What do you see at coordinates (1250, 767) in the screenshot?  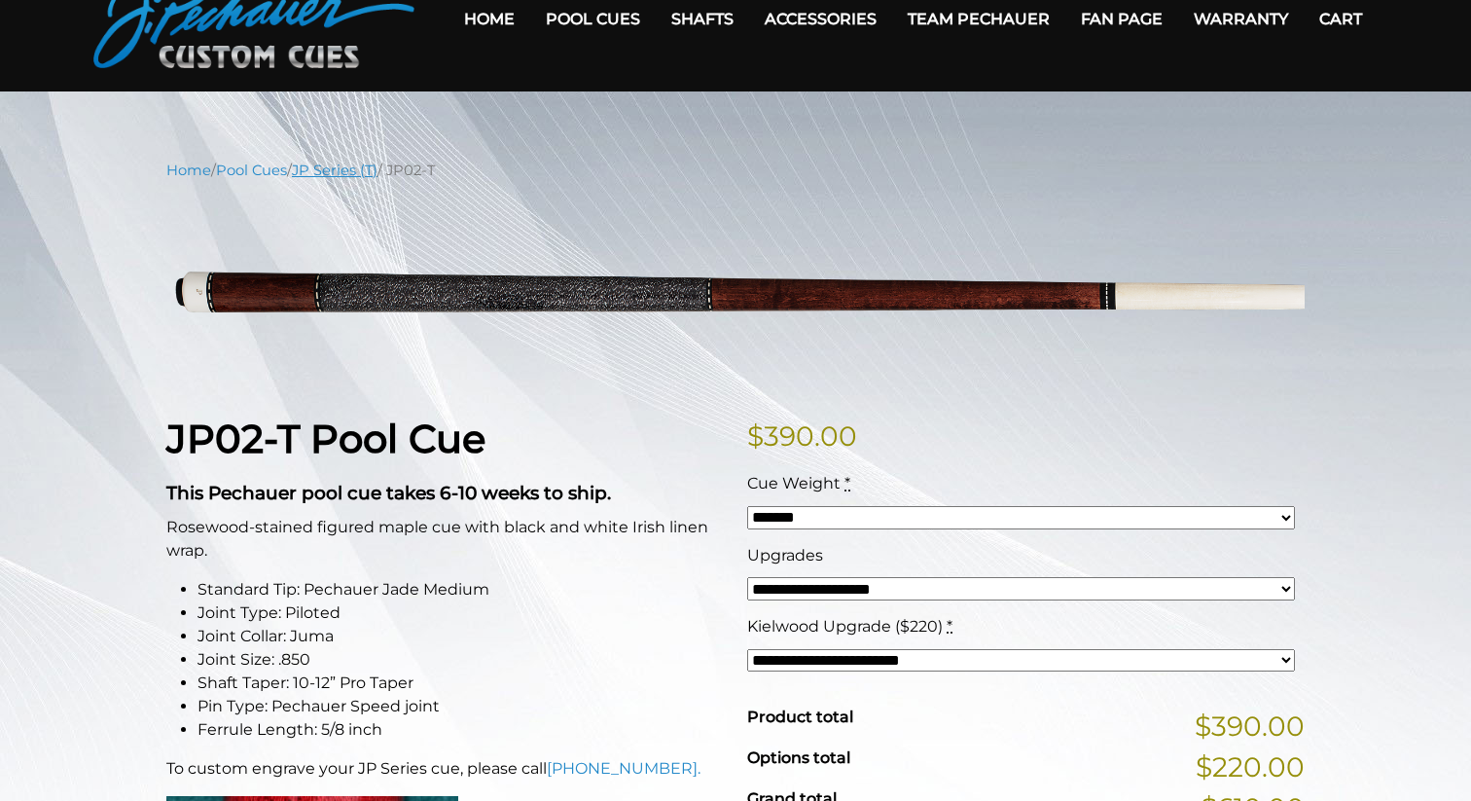 I see `span: $220.00` at bounding box center [1250, 767].